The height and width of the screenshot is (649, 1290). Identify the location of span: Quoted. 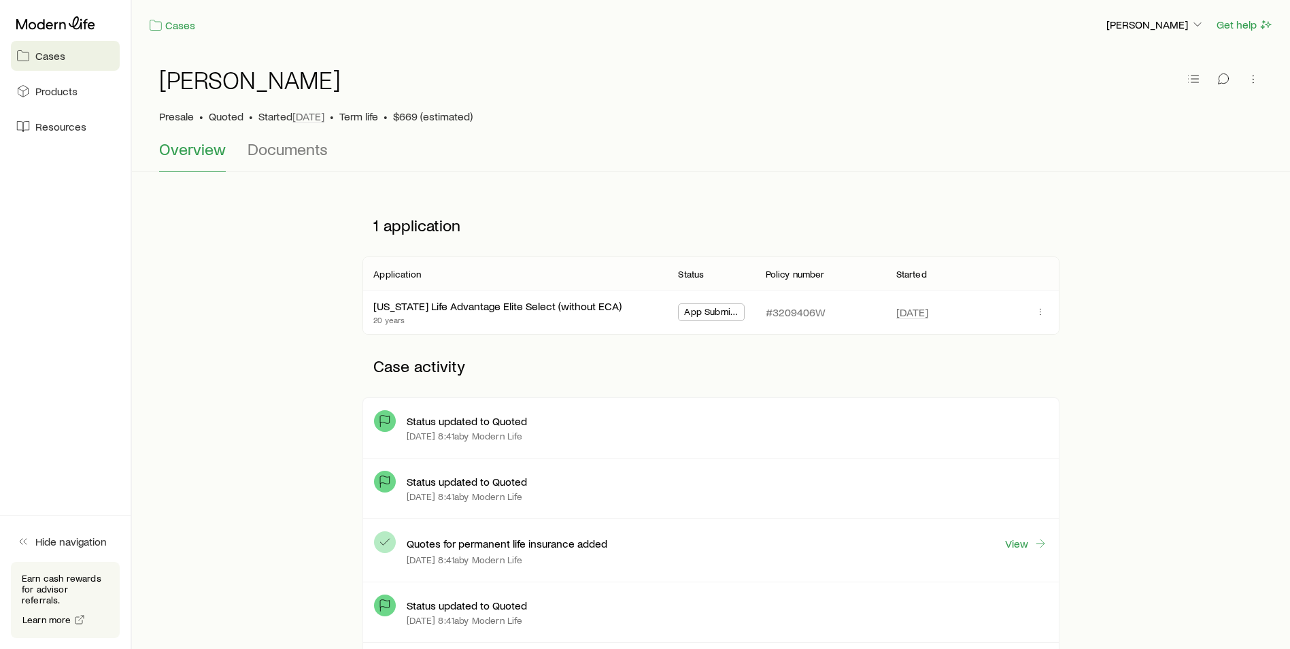
(226, 116).